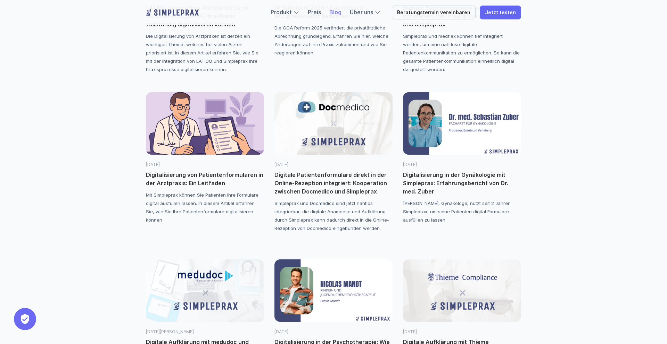 This screenshot has width=667, height=344. What do you see at coordinates (314, 12) in the screenshot?
I see `a: Preis` at bounding box center [314, 12].